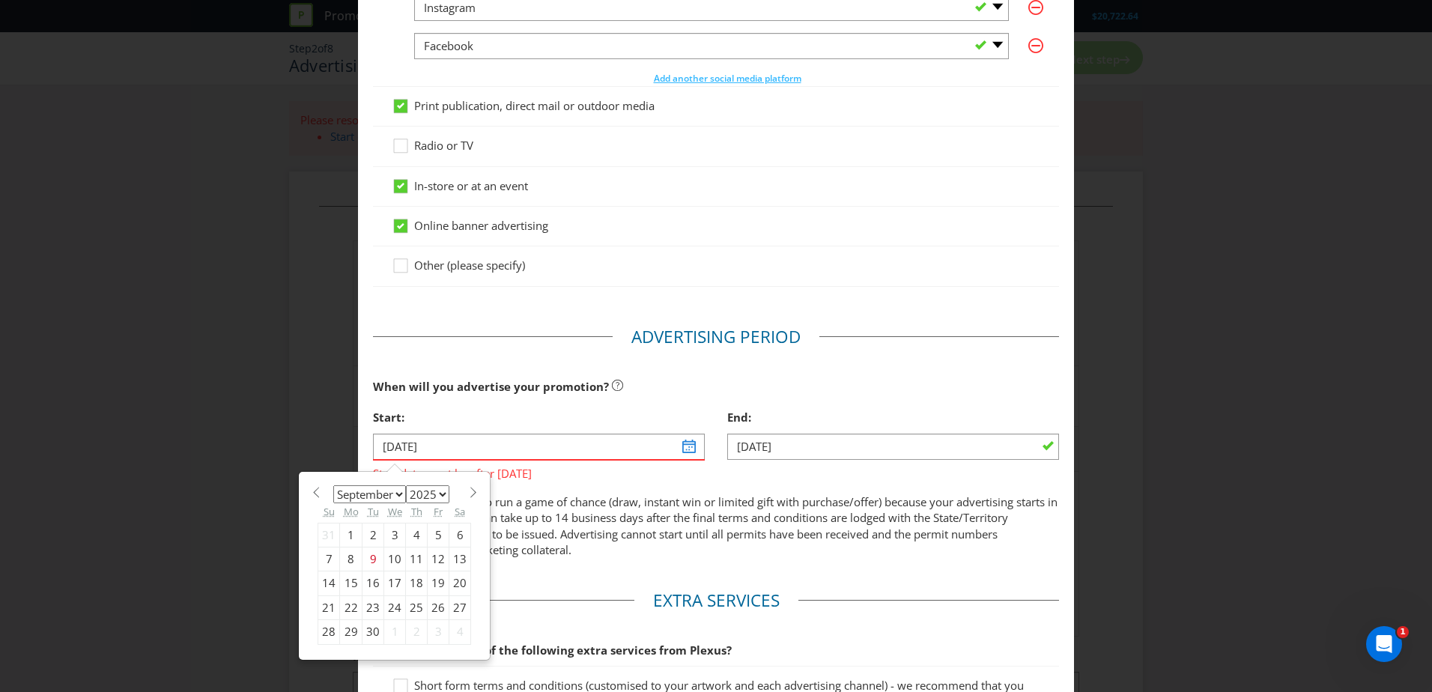 The width and height of the screenshot is (1432, 692). Describe the element at coordinates (416, 583) in the screenshot. I see `div: 18` at that location.